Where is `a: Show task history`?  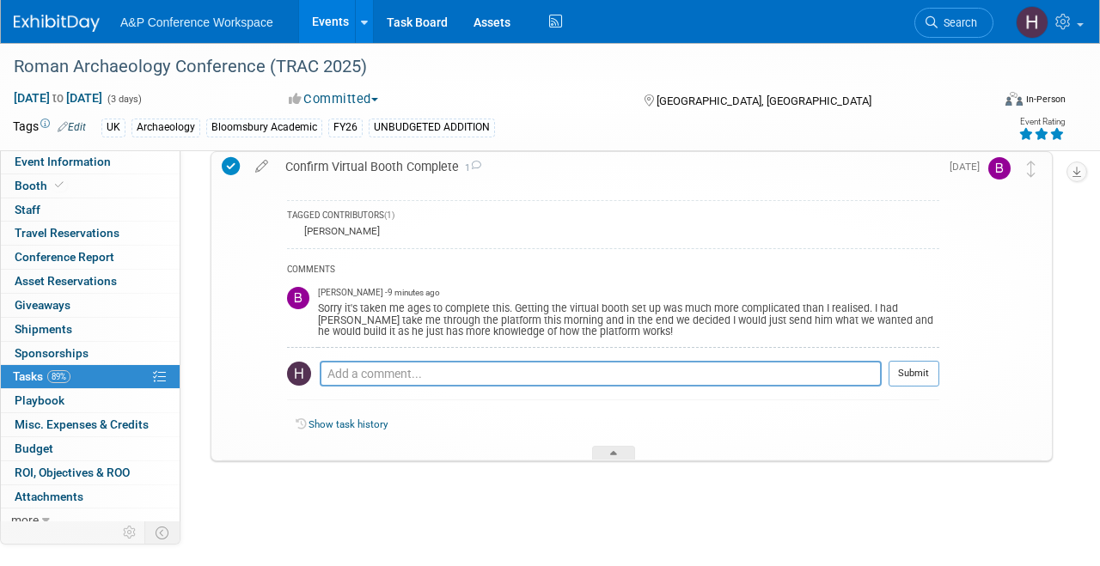
a: Show task history is located at coordinates (348, 424).